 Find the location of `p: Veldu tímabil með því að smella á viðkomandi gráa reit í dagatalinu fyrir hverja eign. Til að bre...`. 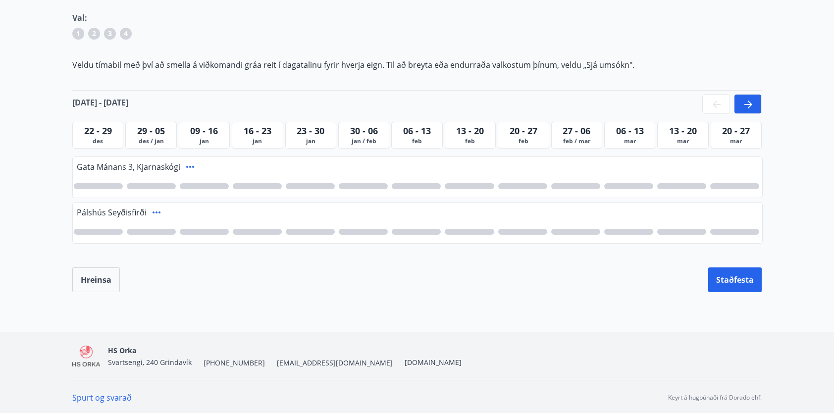

p: Veldu tímabil með því að smella á viðkomandi gráa reit í dagatalinu fyrir hverja eign. Til að bre... is located at coordinates (417, 65).